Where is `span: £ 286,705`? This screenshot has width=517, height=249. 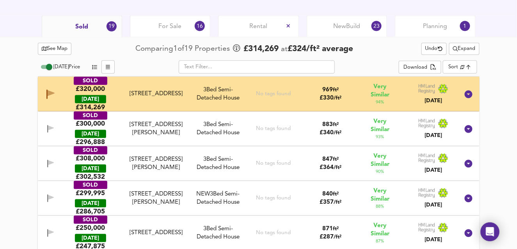
span: £ 286,705 is located at coordinates (90, 212).